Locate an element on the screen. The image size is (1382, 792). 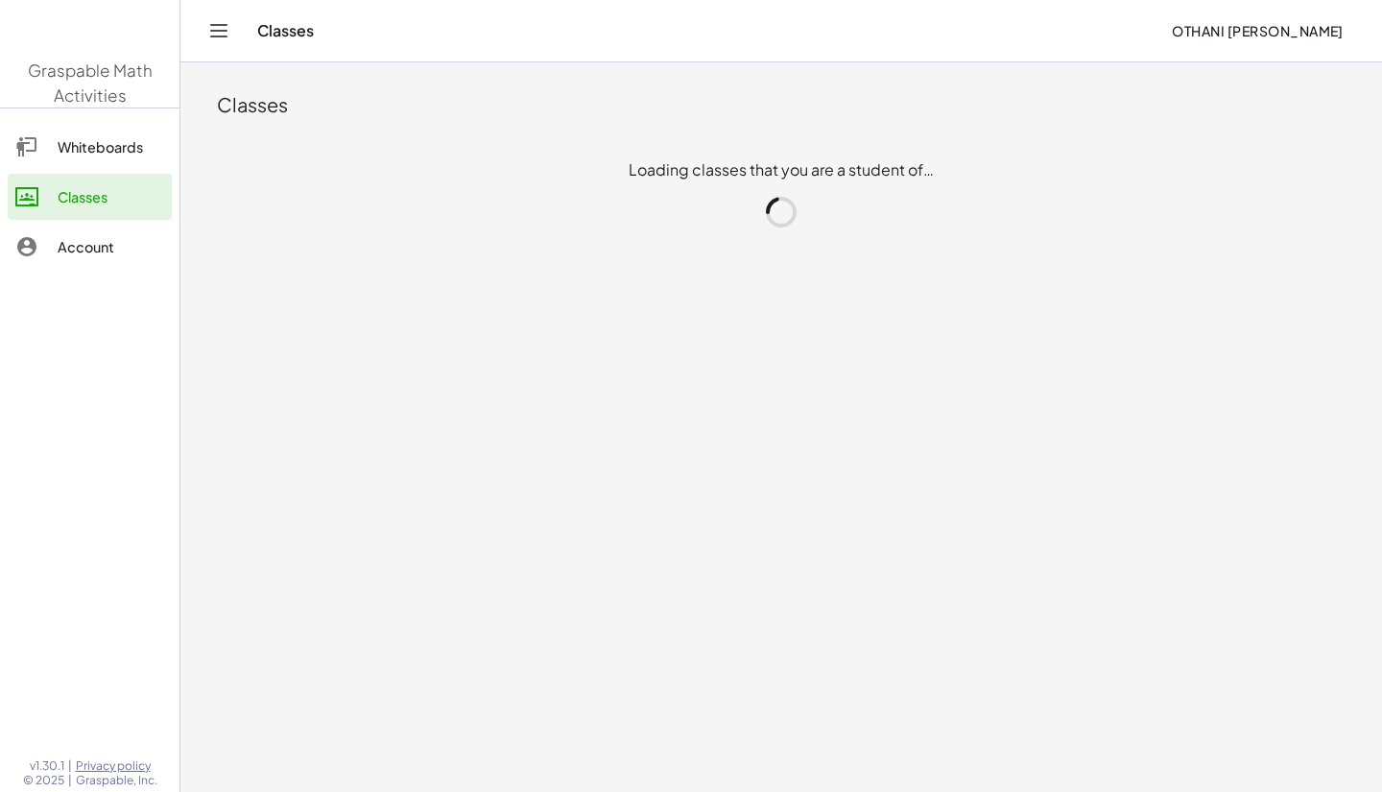
div: Account is located at coordinates (110, 247).